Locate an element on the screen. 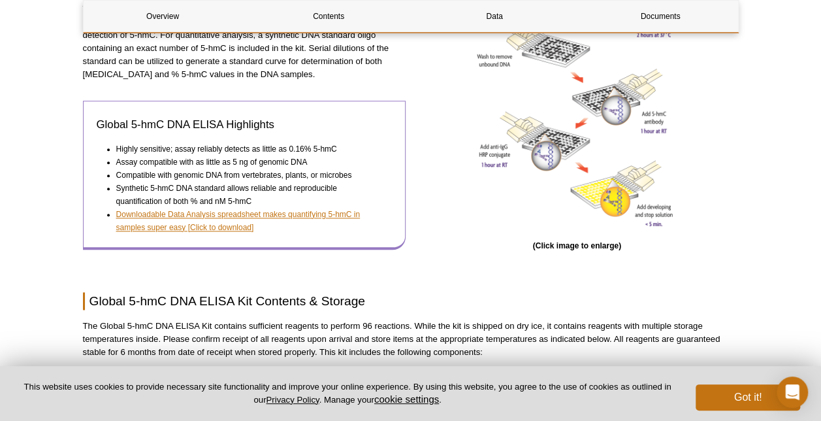 The height and width of the screenshot is (421, 821). a: Contents is located at coordinates (329, 16).